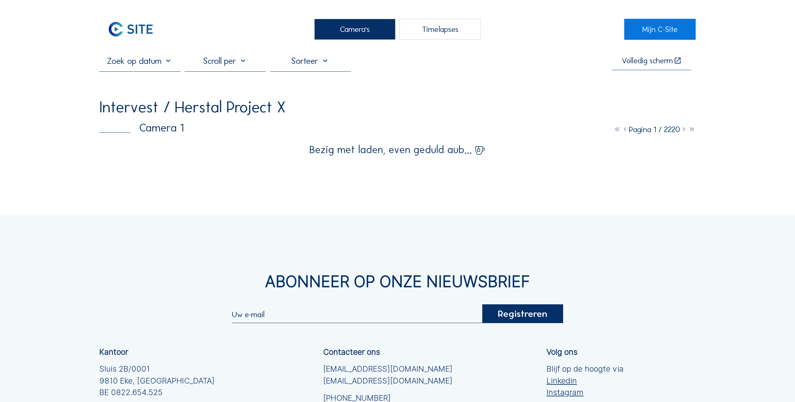 Image resolution: width=795 pixels, height=402 pixels. I want to click on div: Camera 1, so click(141, 128).